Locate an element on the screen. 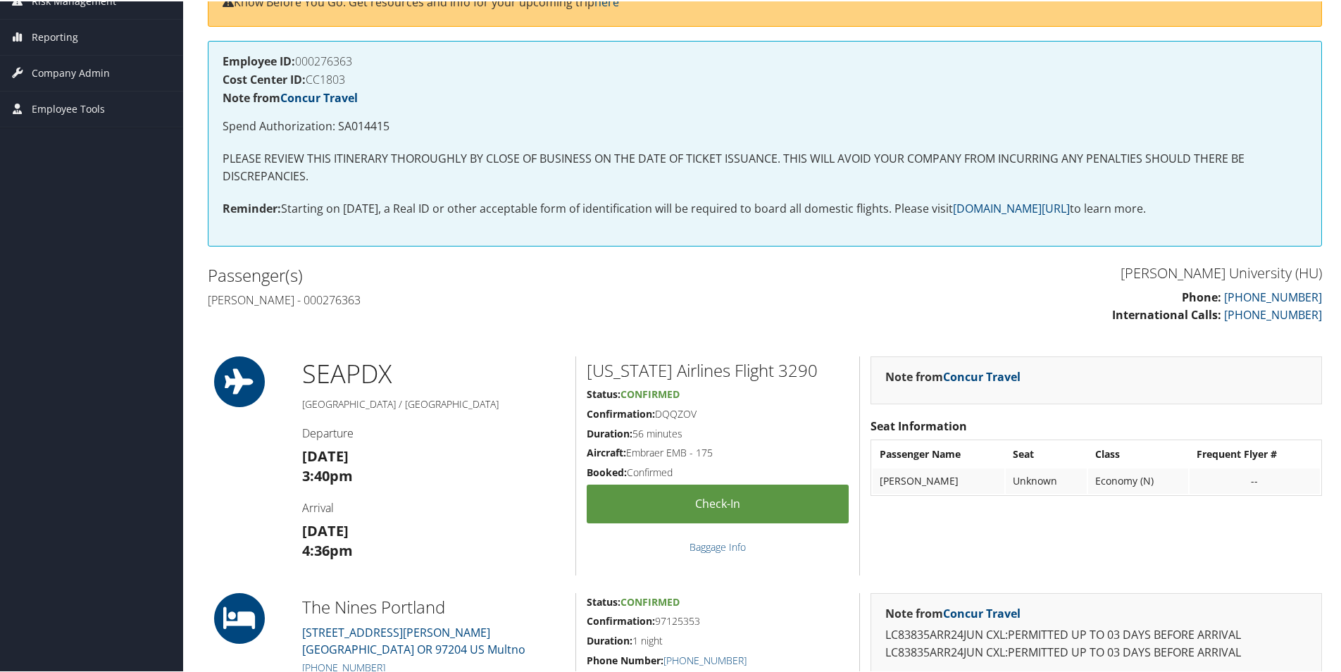 This screenshot has height=672, width=1341. strong: Reminder: is located at coordinates (251, 207).